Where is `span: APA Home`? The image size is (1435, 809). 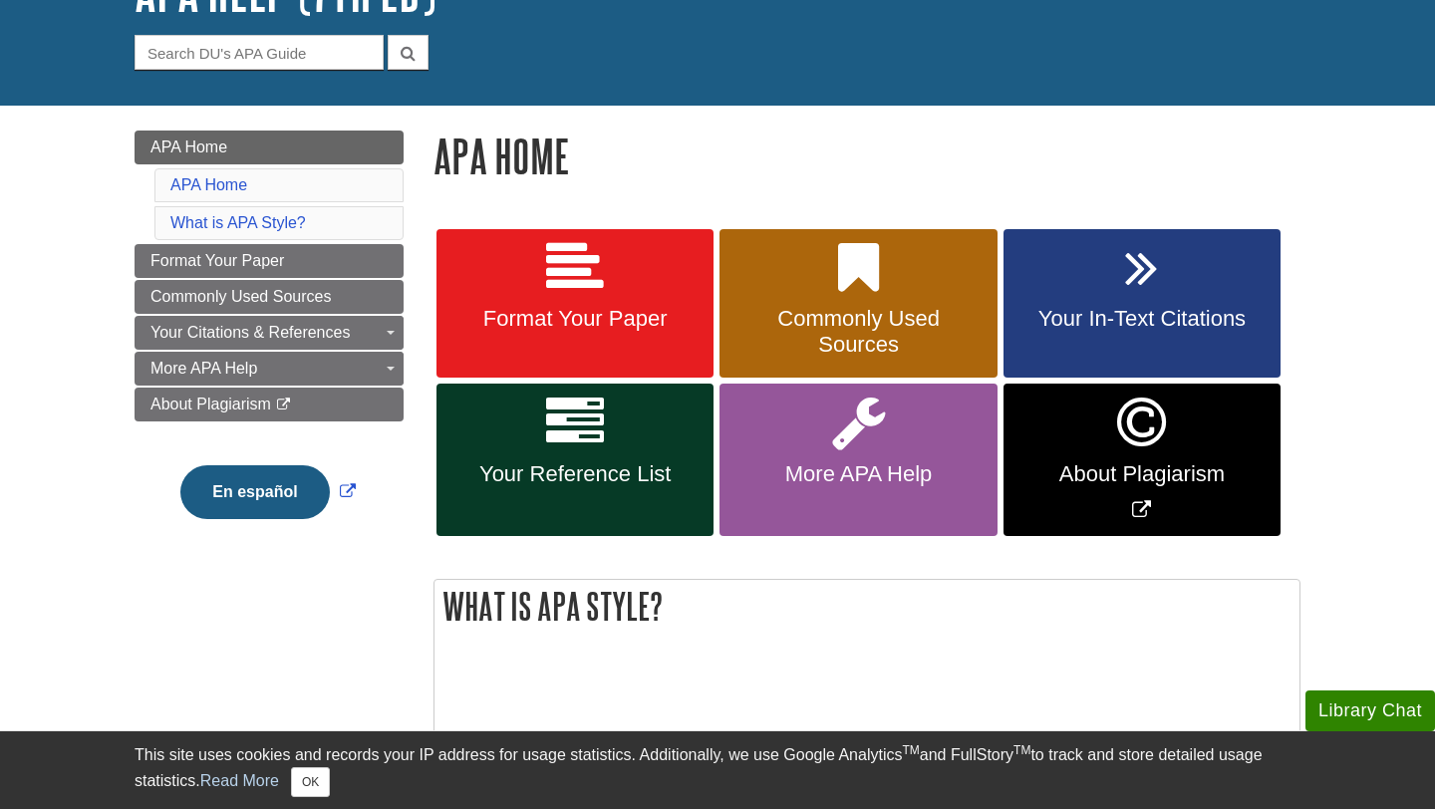 span: APA Home is located at coordinates (188, 146).